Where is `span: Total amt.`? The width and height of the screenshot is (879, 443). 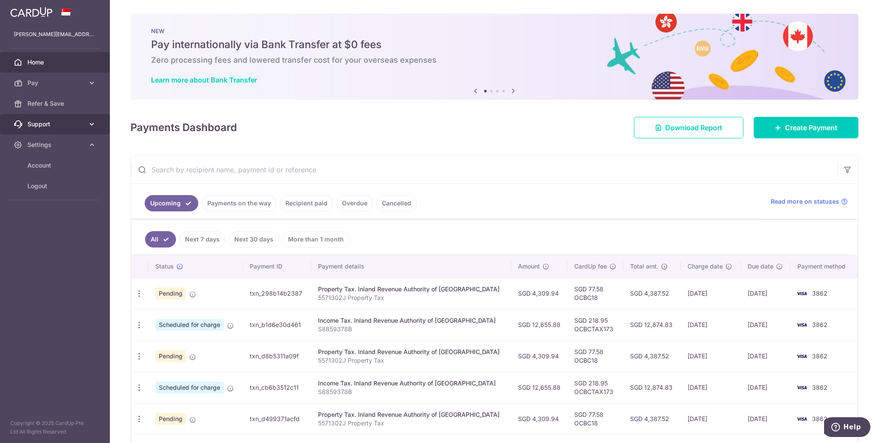 span: Total amt. is located at coordinates (645, 266).